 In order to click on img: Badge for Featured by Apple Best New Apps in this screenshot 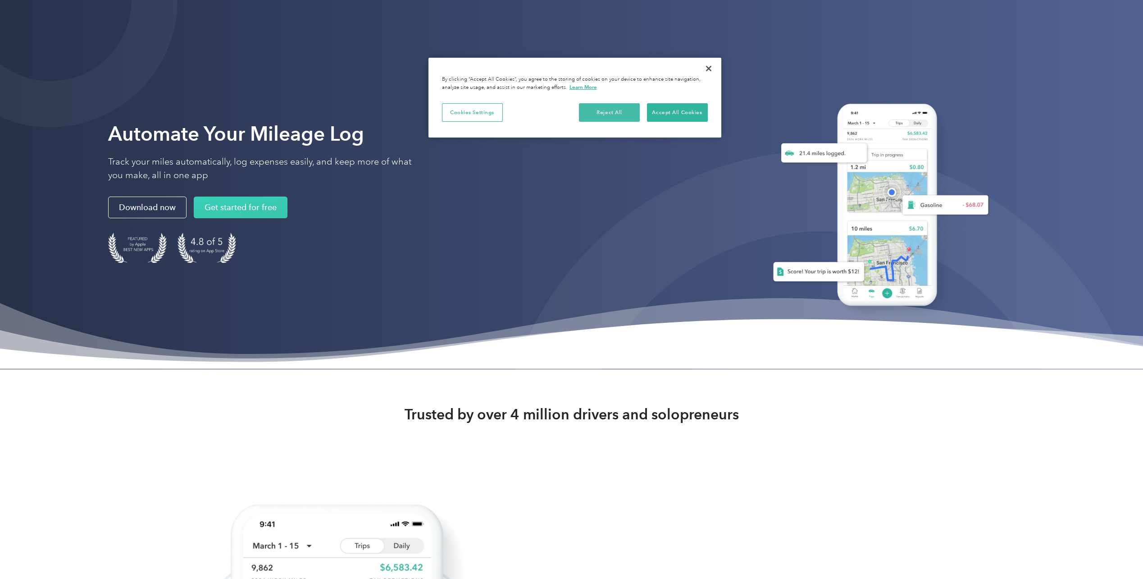, I will do `click(137, 248)`.